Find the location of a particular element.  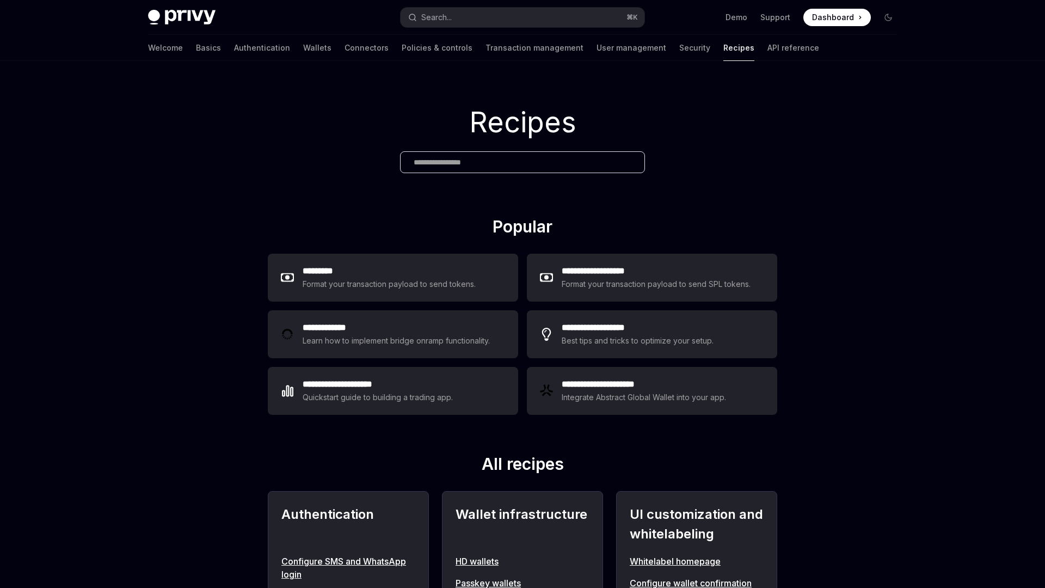

div: Format your transaction payload to send SPL tokens. is located at coordinates (656, 284).